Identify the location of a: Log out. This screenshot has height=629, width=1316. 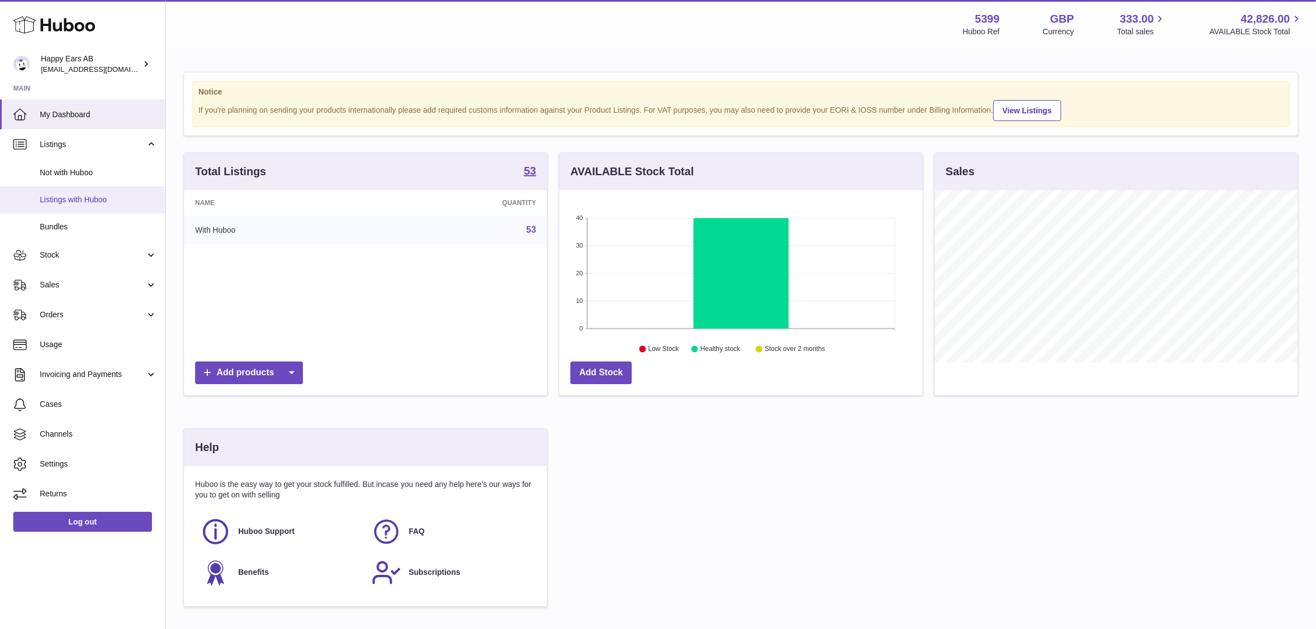
(82, 522).